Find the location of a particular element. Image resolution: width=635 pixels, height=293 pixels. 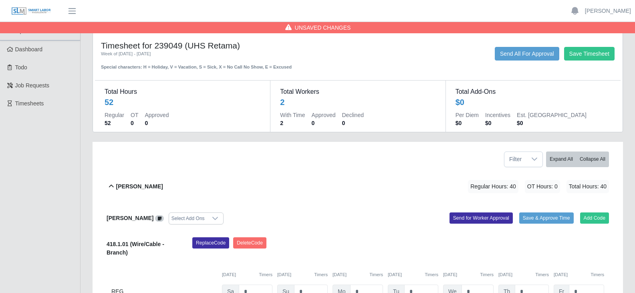

div: Special characters: H = Holiday, V = Vacation, S = Sick, X = No Call No Show, E = Excused is located at coordinates (204, 64).